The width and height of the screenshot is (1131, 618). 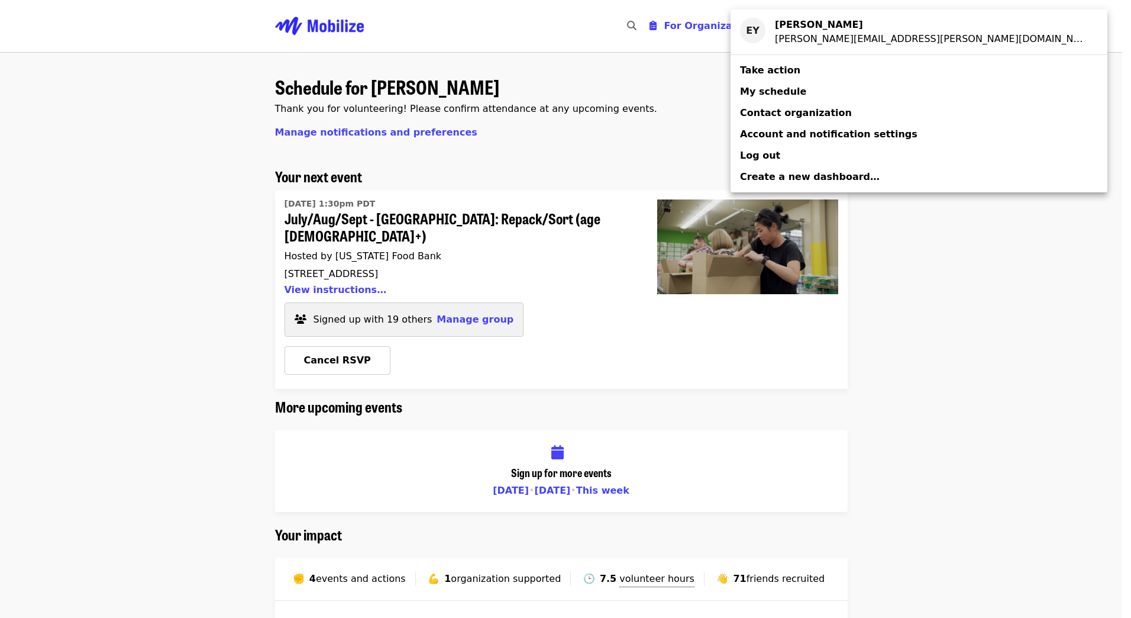 What do you see at coordinates (932, 25) in the screenshot?
I see `div: Ellie Yates` at bounding box center [932, 25].